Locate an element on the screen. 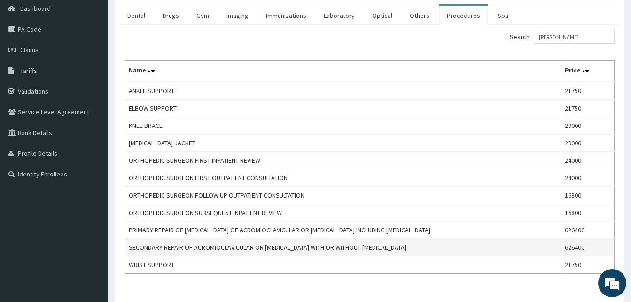 Image resolution: width=631 pixels, height=302 pixels. a: Immunizations is located at coordinates (286, 16).